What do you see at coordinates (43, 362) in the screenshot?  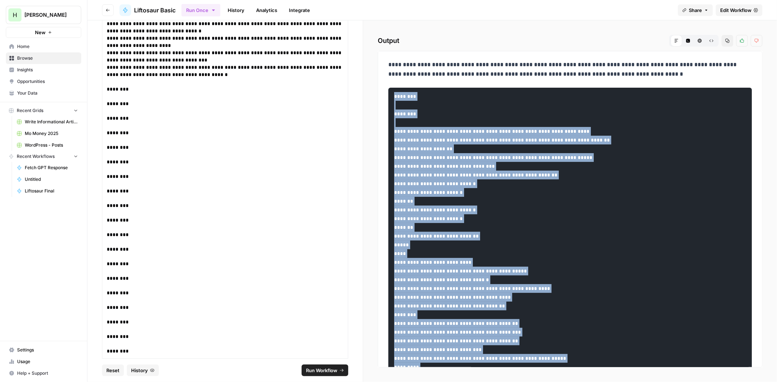 I see `a: Usage` at bounding box center [43, 362].